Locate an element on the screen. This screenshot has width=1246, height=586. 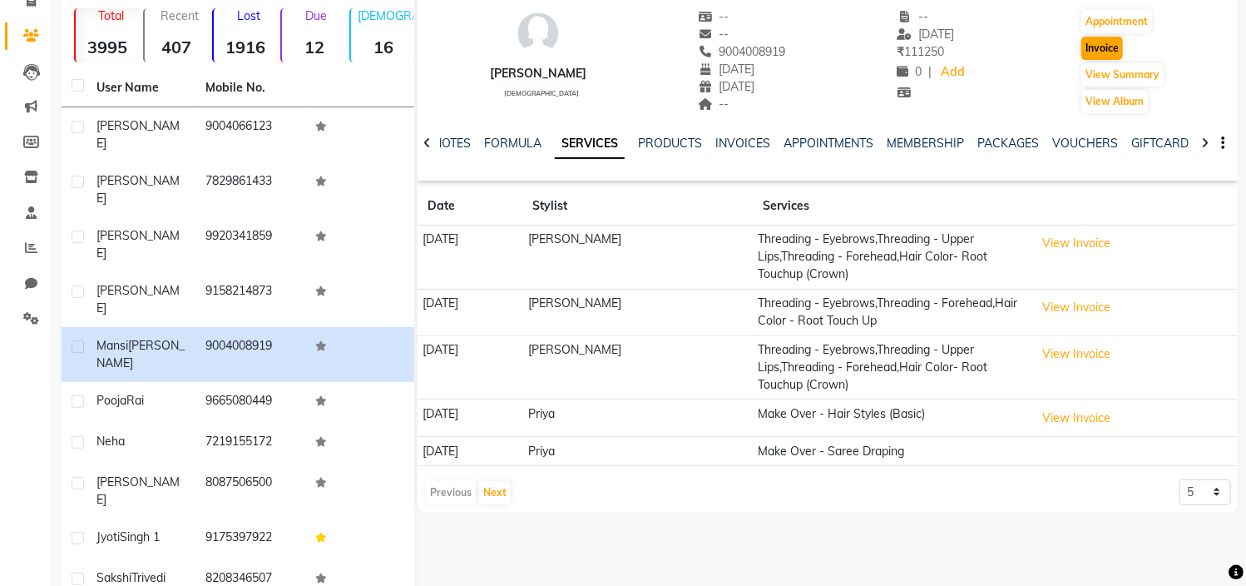
td: Make Over - Saree Draping is located at coordinates (891, 451).